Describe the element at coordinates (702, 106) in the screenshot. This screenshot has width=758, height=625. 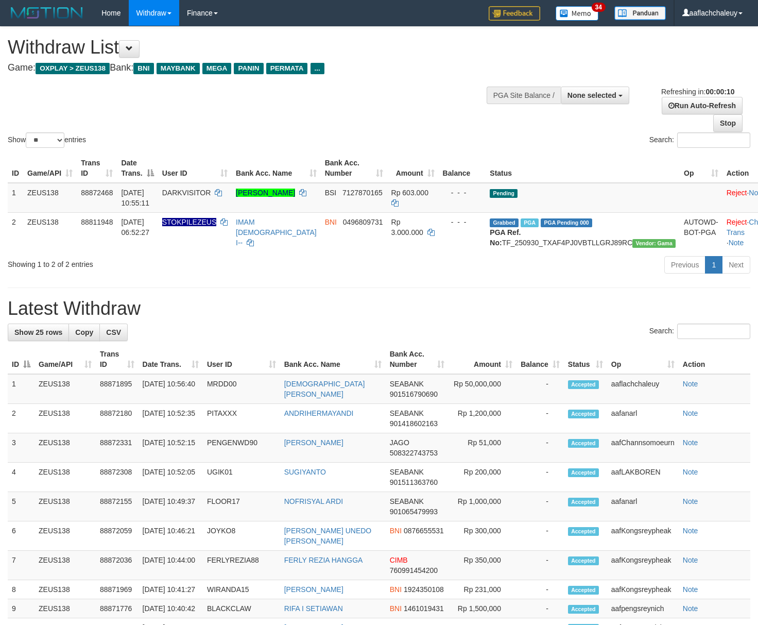
I see `a: Run Auto-Refresh` at that location.